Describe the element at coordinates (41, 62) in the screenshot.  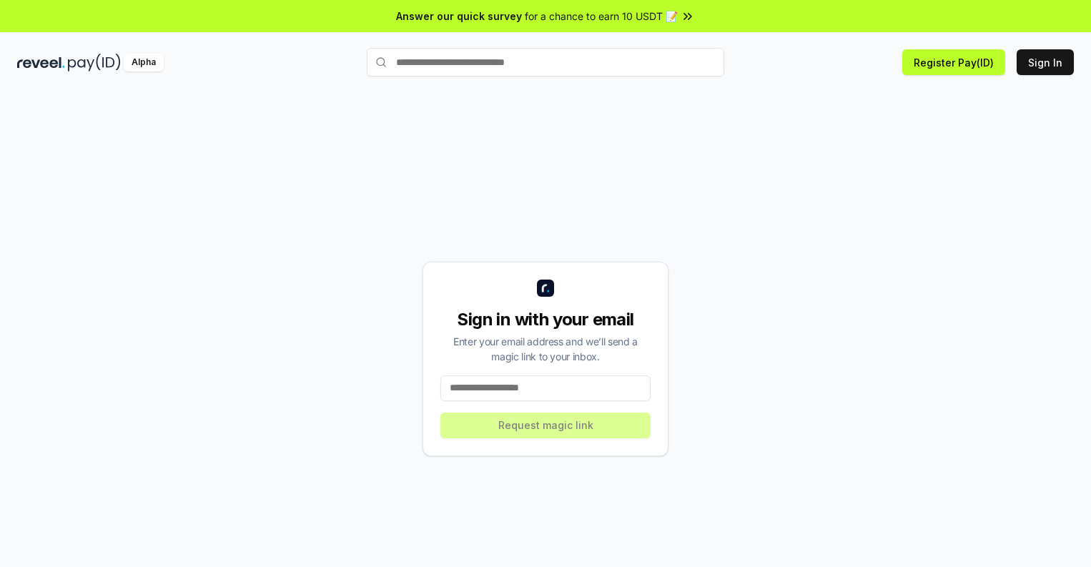
I see `img: reveel_dark` at that location.